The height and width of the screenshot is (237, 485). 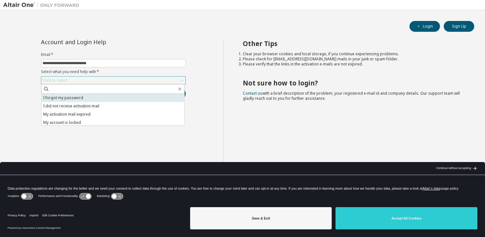 I want to click on button: Login, so click(x=425, y=26).